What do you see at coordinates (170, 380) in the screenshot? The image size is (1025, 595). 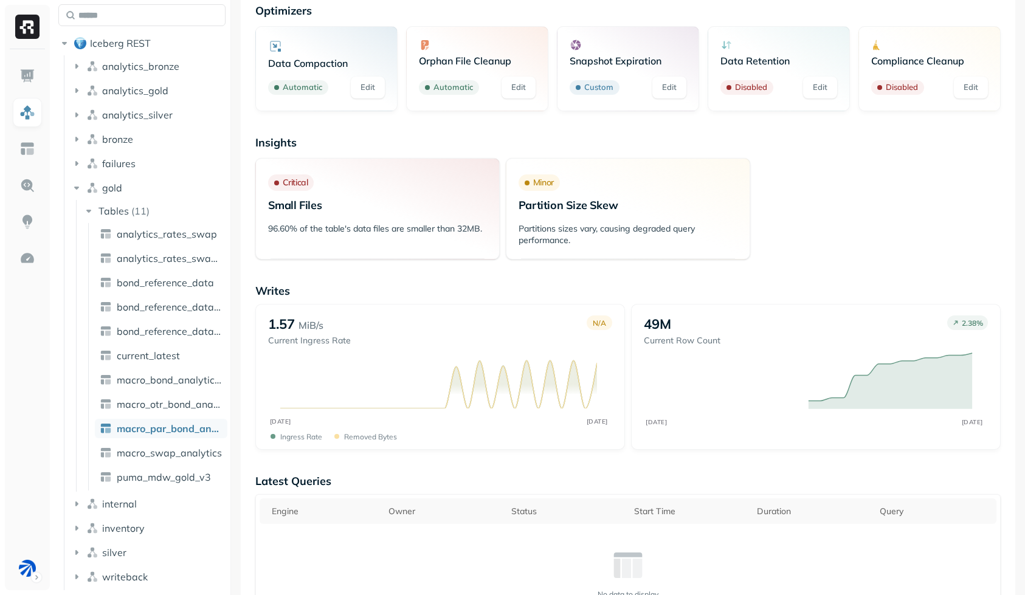 I see `span: macro_bond_analytics_latest` at bounding box center [170, 380].